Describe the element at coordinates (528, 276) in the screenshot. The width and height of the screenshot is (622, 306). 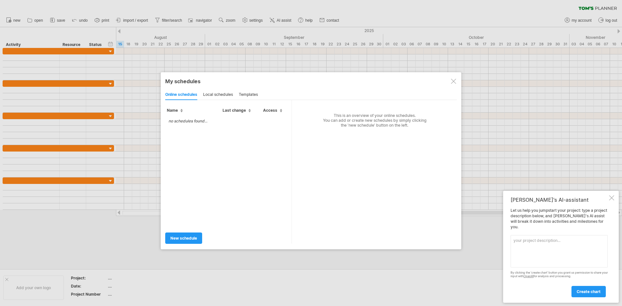
I see `a: OpenAI` at that location.